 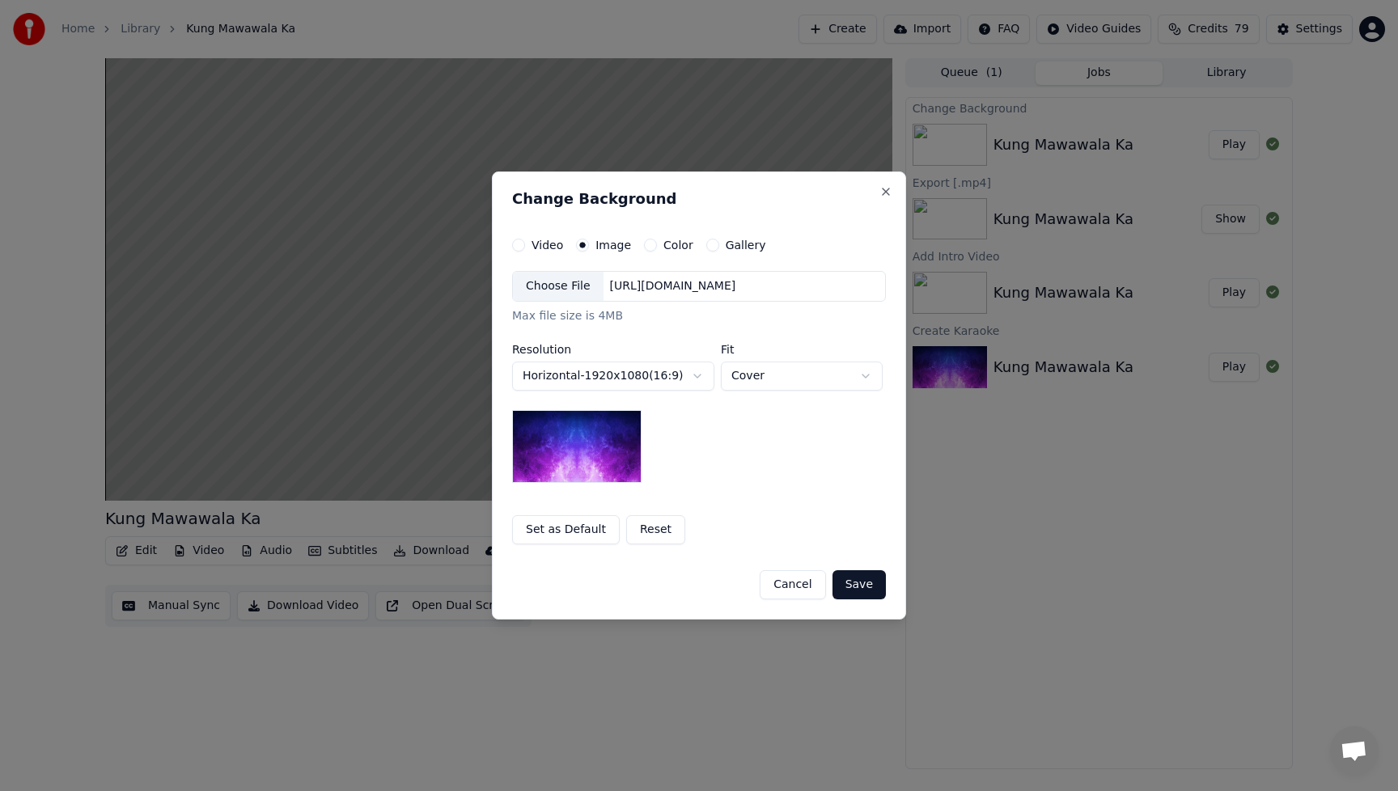 I want to click on label: Resolution, so click(x=613, y=350).